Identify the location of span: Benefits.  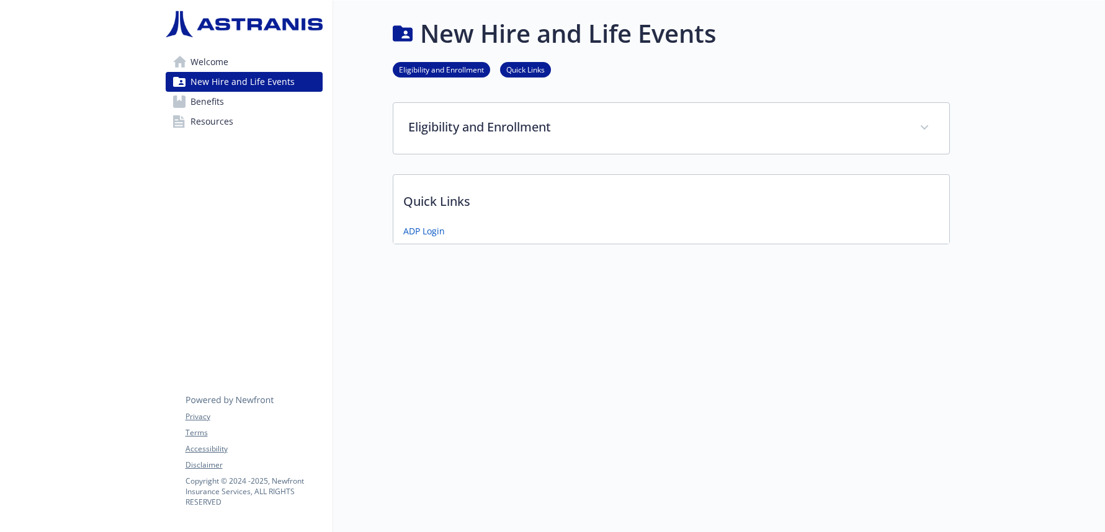
(207, 102).